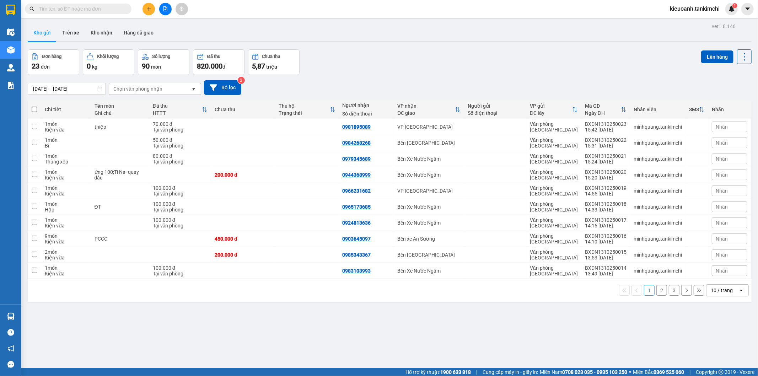 The image size is (758, 376). I want to click on div: Kiện vừa, so click(66, 273).